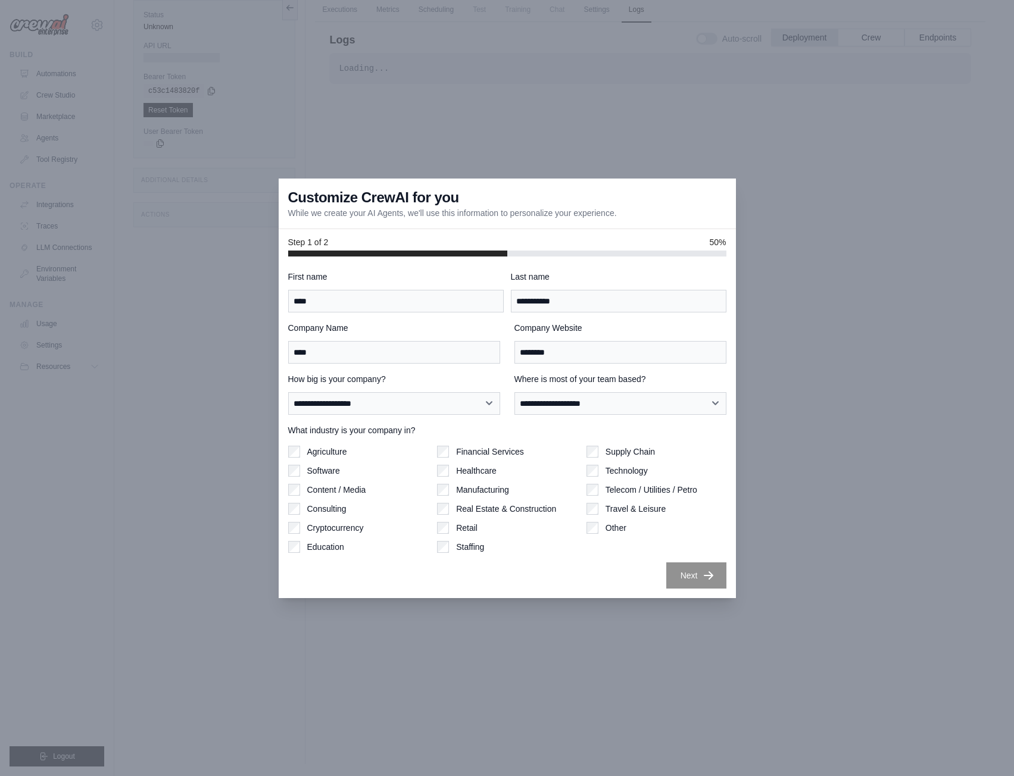  I want to click on div: Chat Widget, so click(984, 748).